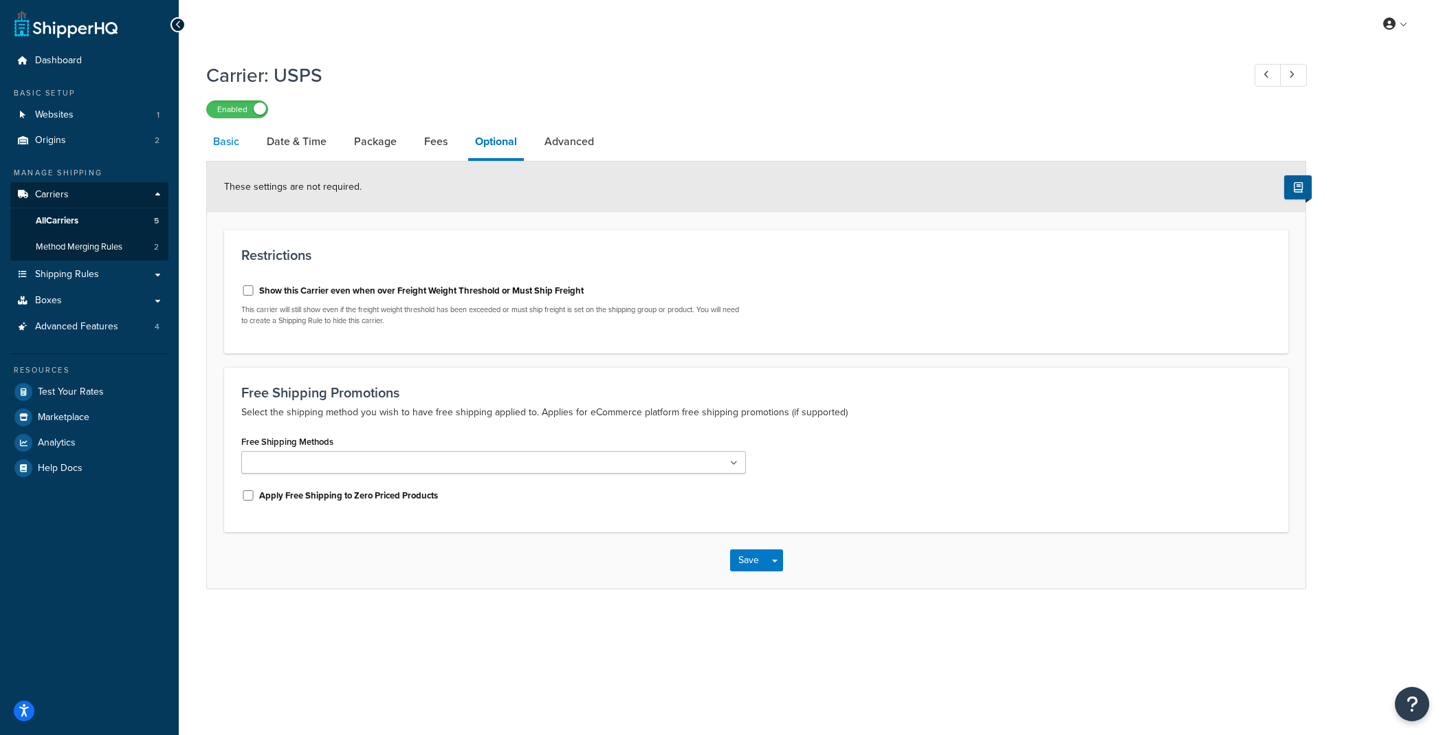  Describe the element at coordinates (89, 93) in the screenshot. I see `div: Basic Setup` at that location.